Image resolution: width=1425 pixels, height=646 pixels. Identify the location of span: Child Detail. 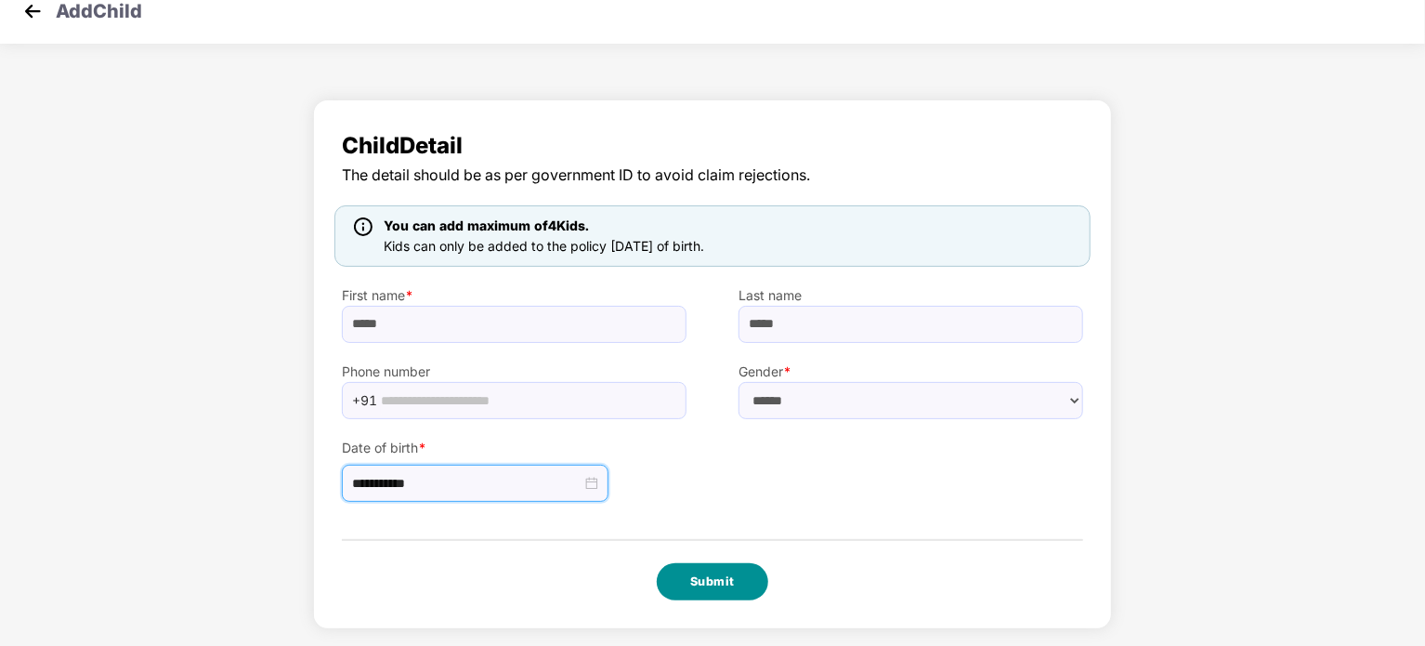
(713, 146).